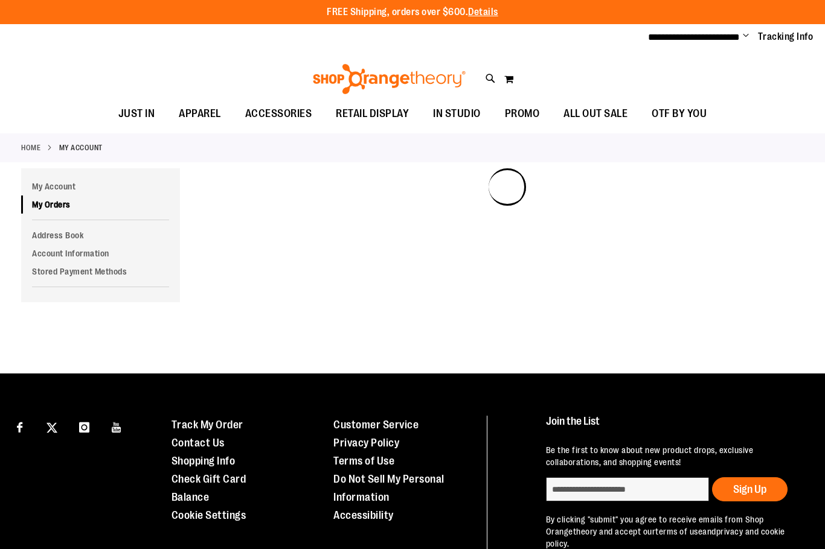 The image size is (825, 549). Describe the element at coordinates (52, 426) in the screenshot. I see `a: Visit our X page` at that location.